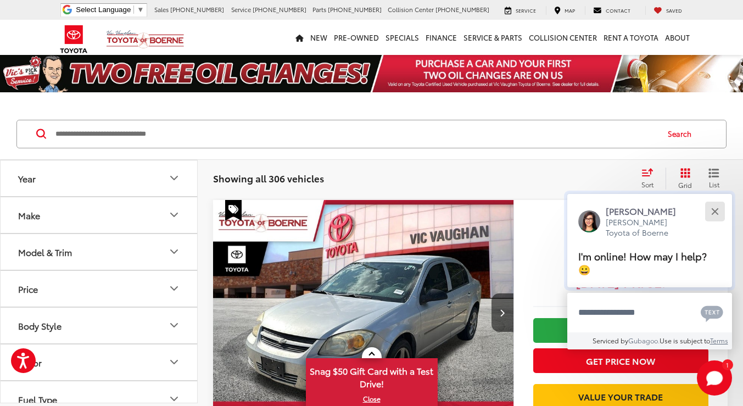 This screenshot has width=743, height=406. Describe the element at coordinates (357, 37) in the screenshot. I see `a: Pre-Owned` at that location.